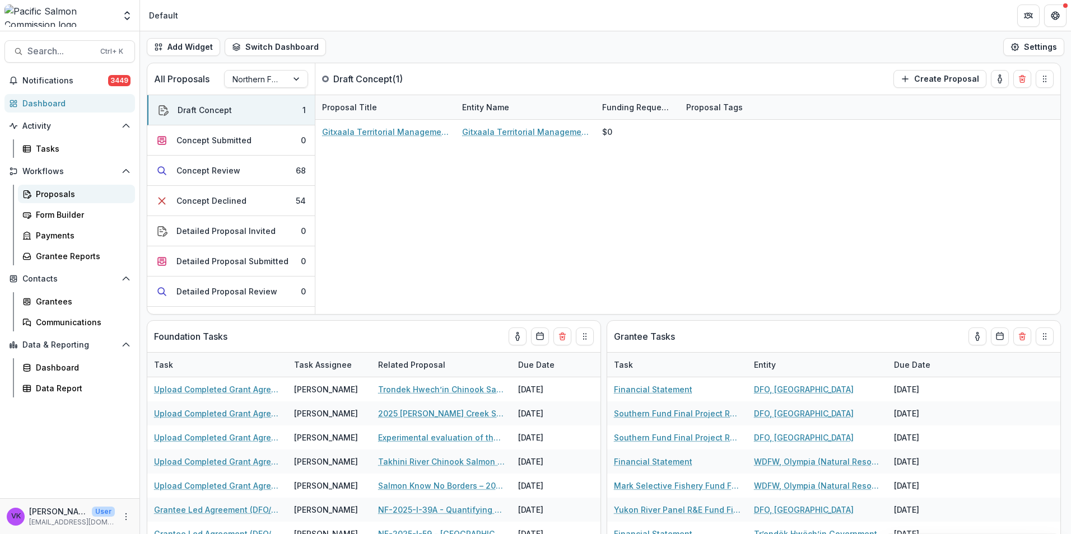  Describe the element at coordinates (441, 389) in the screenshot. I see `a: Trondek Hwech’in Chinook Salmon Monitoring and Restoration Investigations (Formally Klondike Rive...` at that location.